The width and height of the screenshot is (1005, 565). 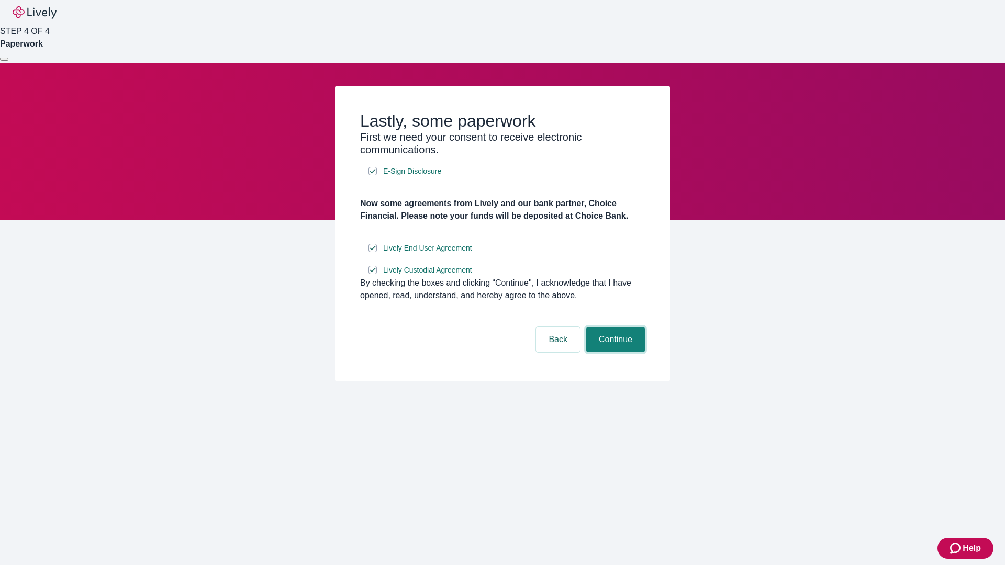 What do you see at coordinates (502, 121) in the screenshot?
I see `h2: Lastly, some paperwork` at bounding box center [502, 121].